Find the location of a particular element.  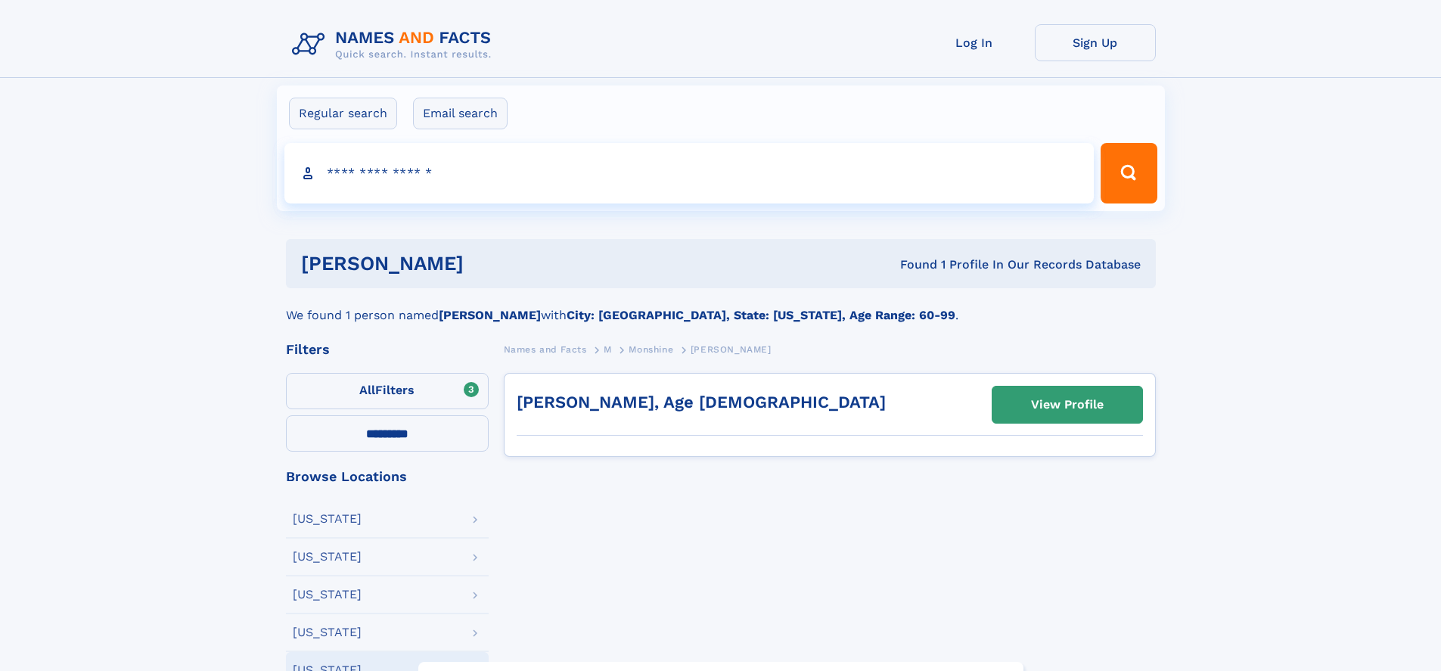

span: All is located at coordinates (367, 390).